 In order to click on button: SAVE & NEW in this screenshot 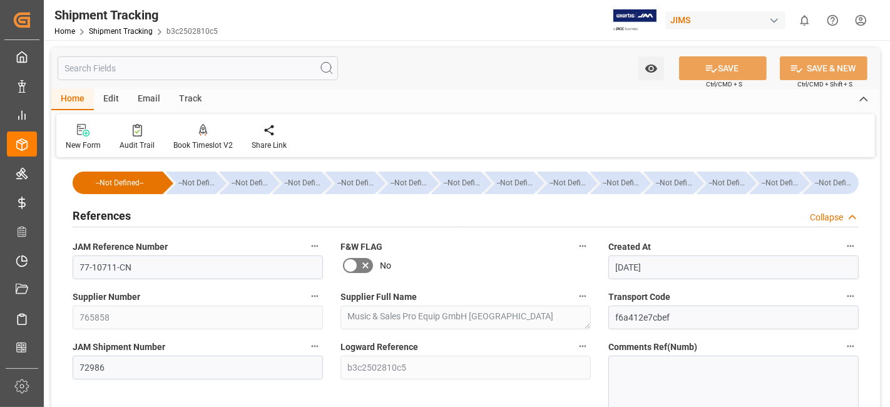, I will do `click(823, 68)`.